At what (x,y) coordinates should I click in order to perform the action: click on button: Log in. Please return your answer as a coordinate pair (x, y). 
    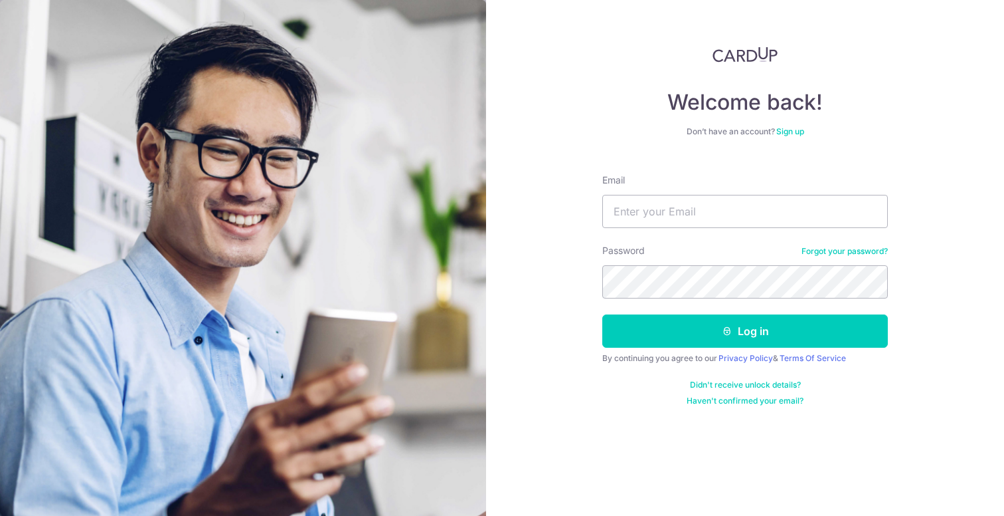
    Looking at the image, I should click on (745, 331).